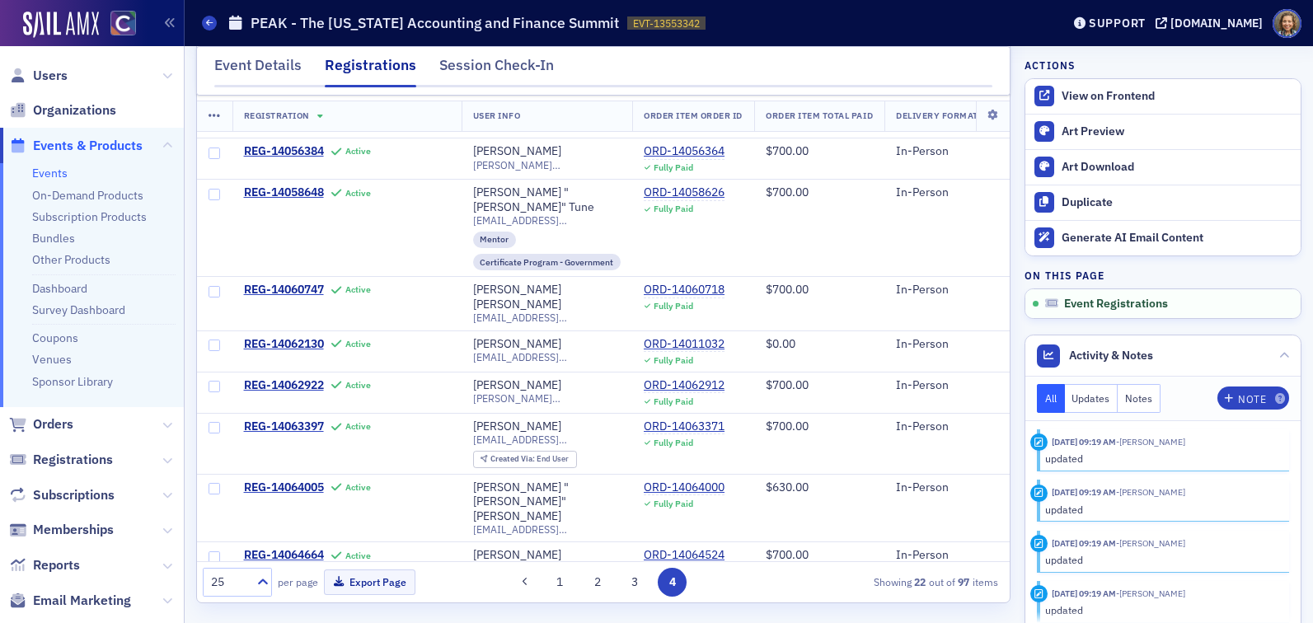 Image resolution: width=1313 pixels, height=623 pixels. What do you see at coordinates (672, 582) in the screenshot?
I see `button: 4` at bounding box center [672, 582].